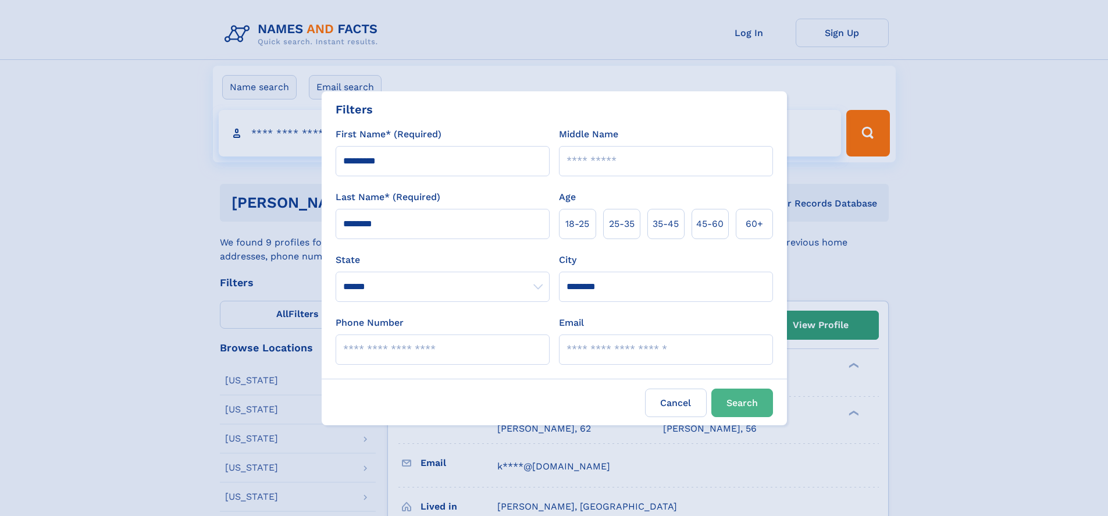 The width and height of the screenshot is (1108, 516). What do you see at coordinates (354, 109) in the screenshot?
I see `div: Filters` at bounding box center [354, 109].